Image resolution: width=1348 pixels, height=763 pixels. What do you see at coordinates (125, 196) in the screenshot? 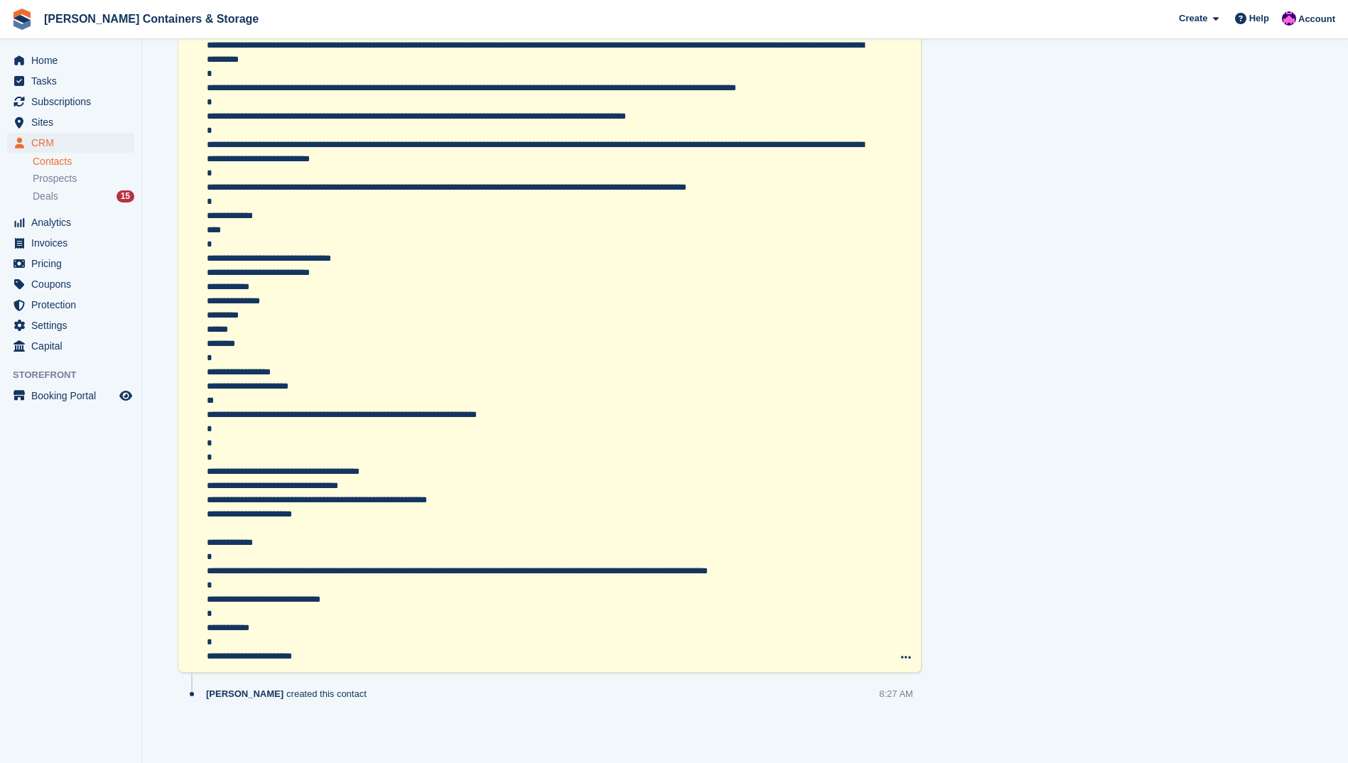
I see `div: 15` at bounding box center [125, 196].